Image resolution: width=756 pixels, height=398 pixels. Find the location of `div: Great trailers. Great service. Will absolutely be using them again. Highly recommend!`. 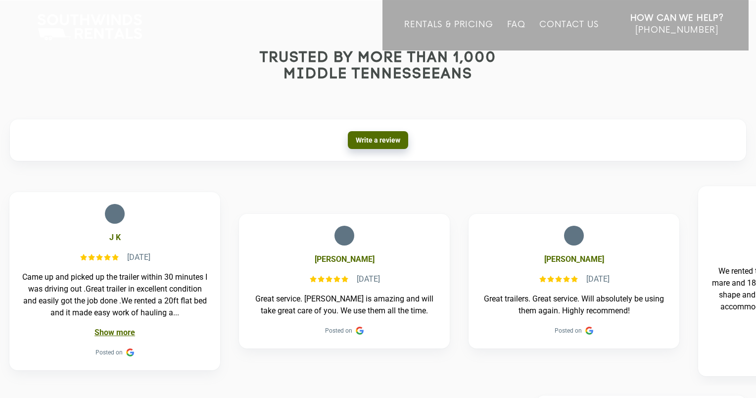

div: Great trailers. Great service. Will absolutely be using them again. Highly recommend! is located at coordinates (567, 305).